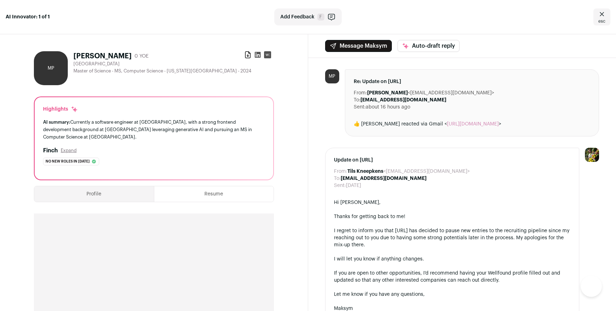 Image resolution: width=616 pixels, height=311 pixels. What do you see at coordinates (452, 294) in the screenshot?
I see `div: Let me know if you have any questions,` at bounding box center [452, 294].